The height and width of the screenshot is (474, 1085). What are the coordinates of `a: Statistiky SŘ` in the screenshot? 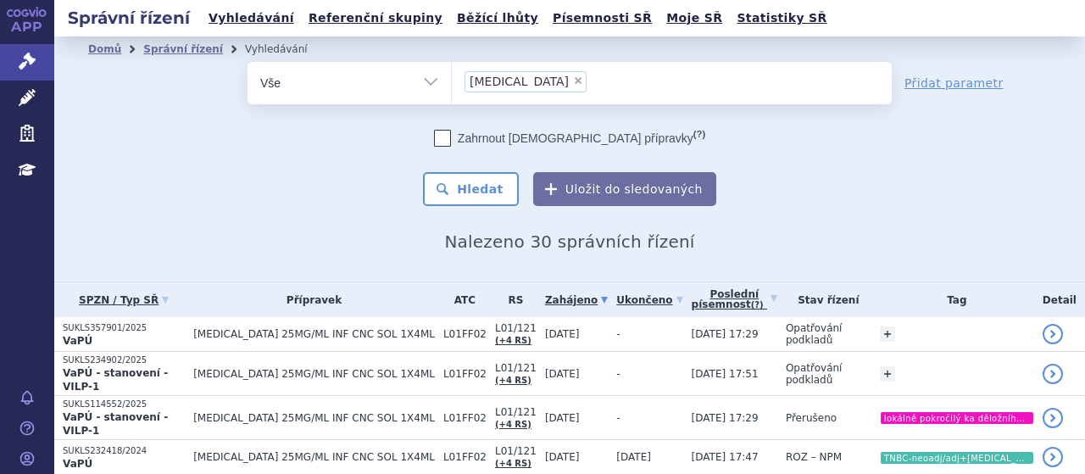 It's located at (782, 18).